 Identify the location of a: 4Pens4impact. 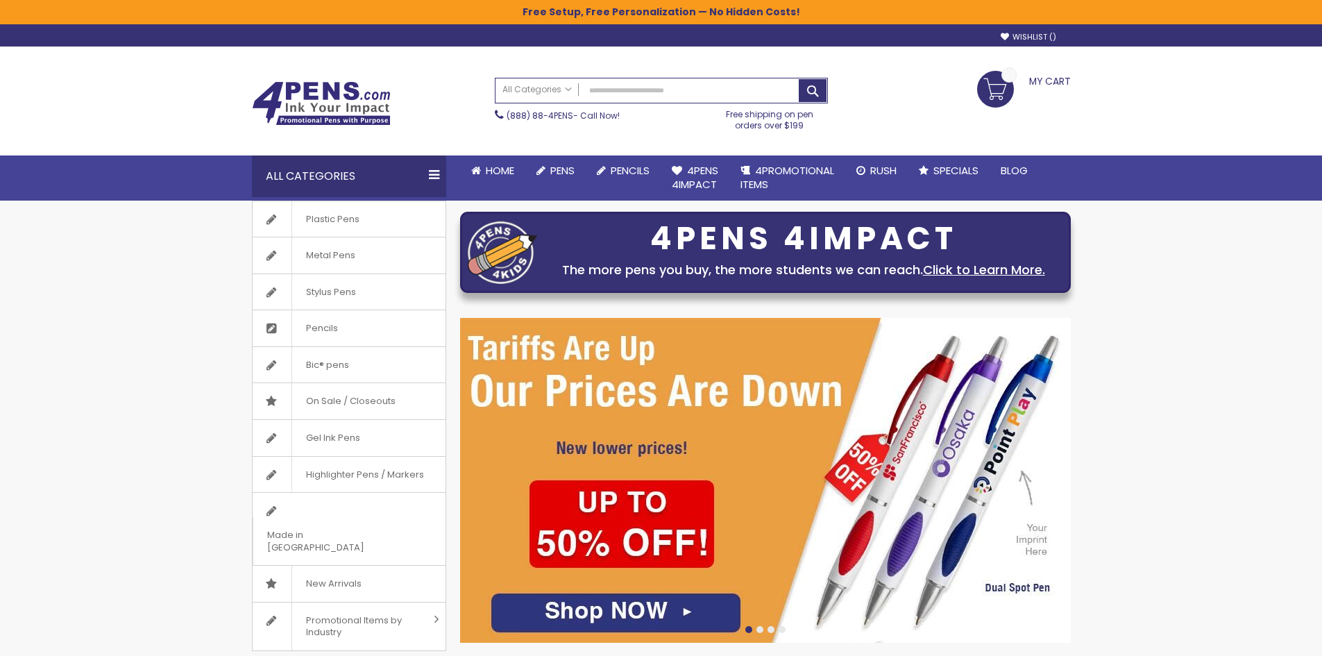
(695, 178).